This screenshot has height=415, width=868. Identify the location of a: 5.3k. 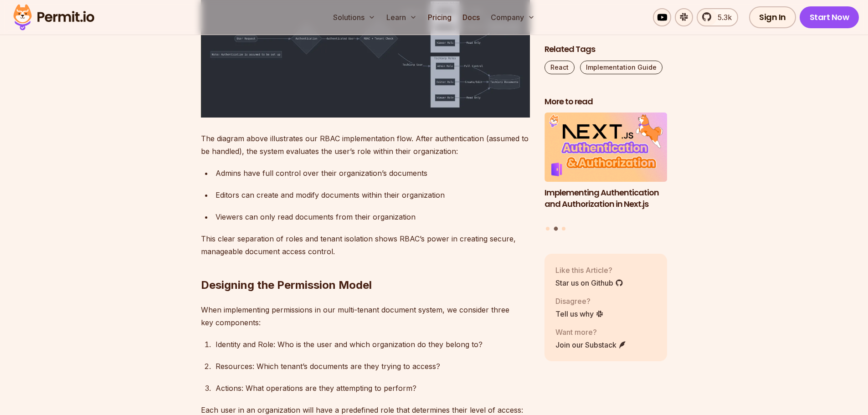
(717, 17).